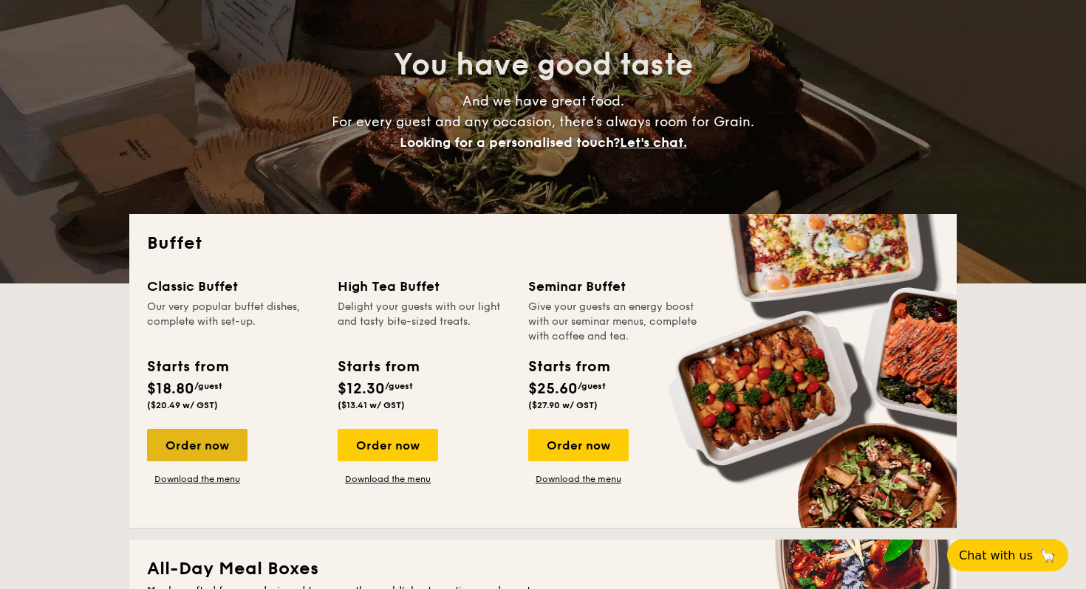  I want to click on span: ($27.90 w/ GST), so click(563, 406).